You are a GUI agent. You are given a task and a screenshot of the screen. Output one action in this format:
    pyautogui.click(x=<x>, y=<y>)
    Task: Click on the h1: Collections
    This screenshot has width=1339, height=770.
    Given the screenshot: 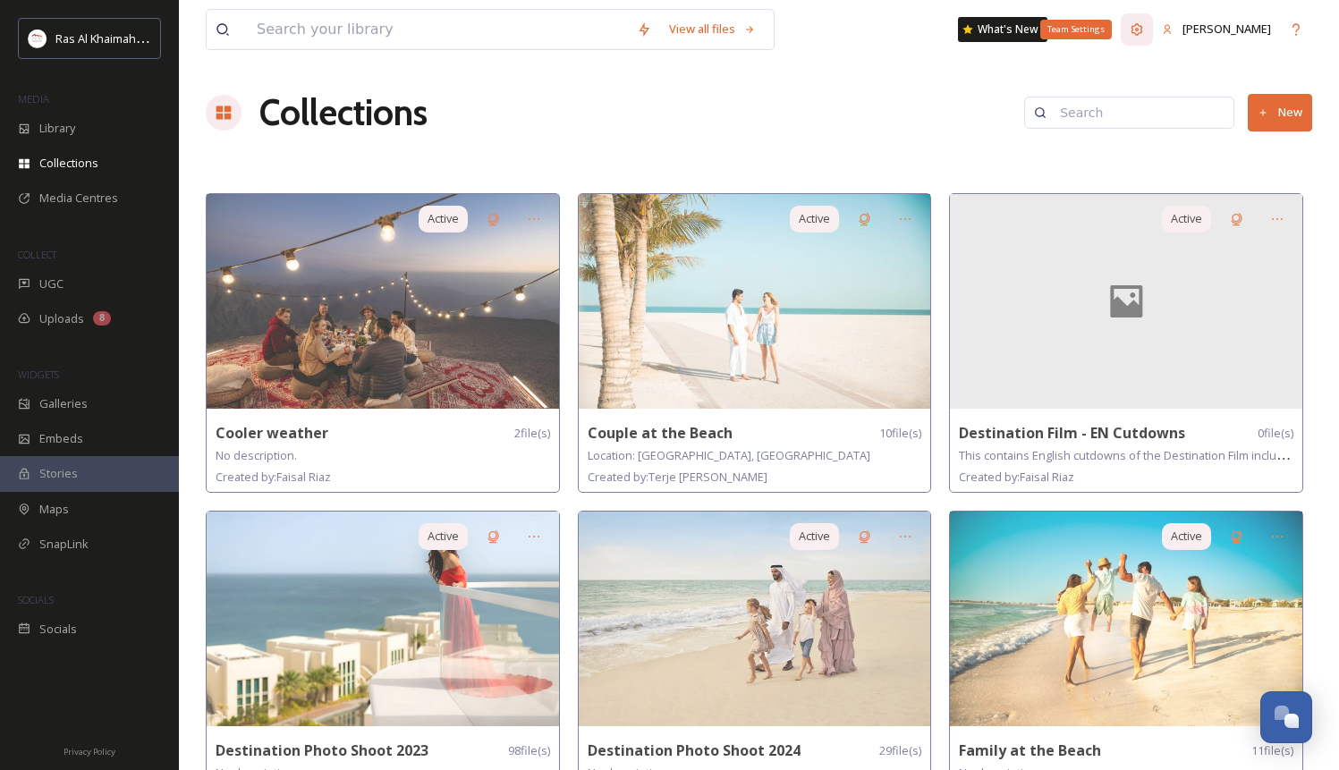 What is the action you would take?
    pyautogui.click(x=343, y=113)
    